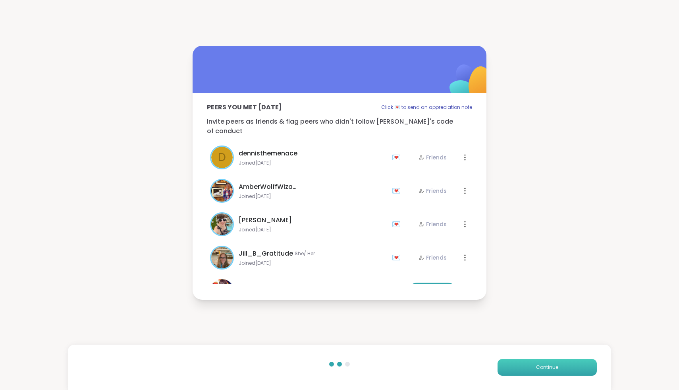 The image size is (679, 390). What do you see at coordinates (548, 367) in the screenshot?
I see `button: Continue` at bounding box center [548, 367].